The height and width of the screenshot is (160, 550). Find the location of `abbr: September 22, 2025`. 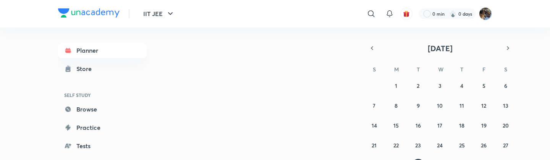

abbr: September 22, 2025 is located at coordinates (396, 145).